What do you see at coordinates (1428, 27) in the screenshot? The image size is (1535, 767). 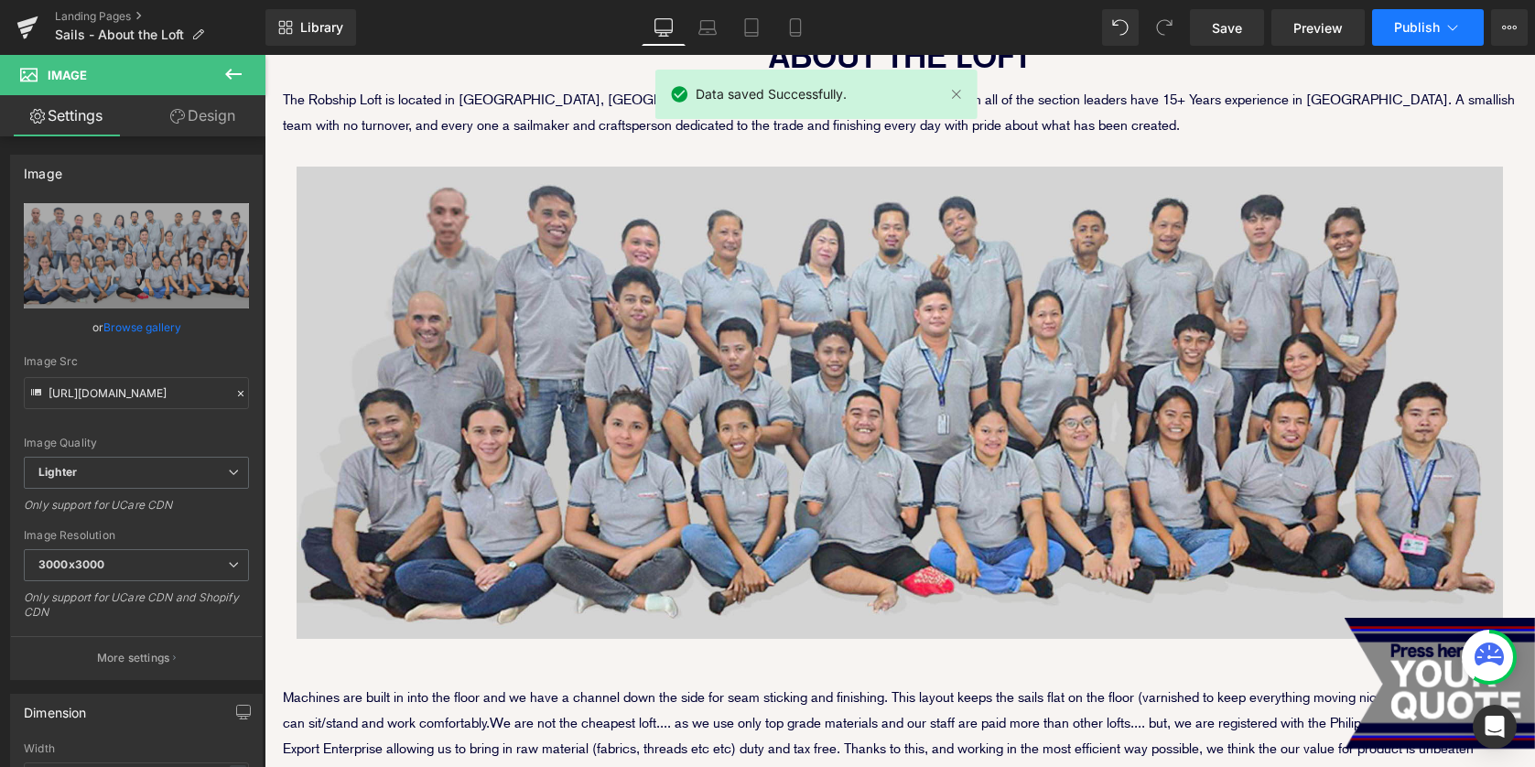 I see `button: Publish` at bounding box center [1428, 27].